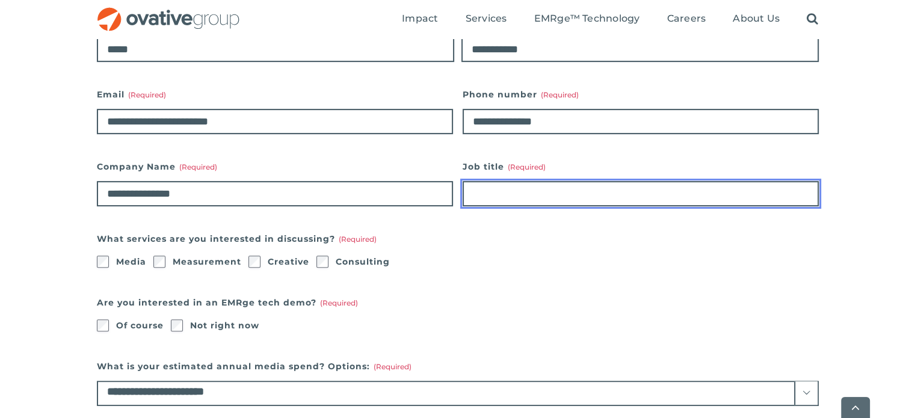 This screenshot has width=915, height=418. Describe the element at coordinates (458, 366) in the screenshot. I see `label: What is your estimated annual media spend? Options:` at that location.